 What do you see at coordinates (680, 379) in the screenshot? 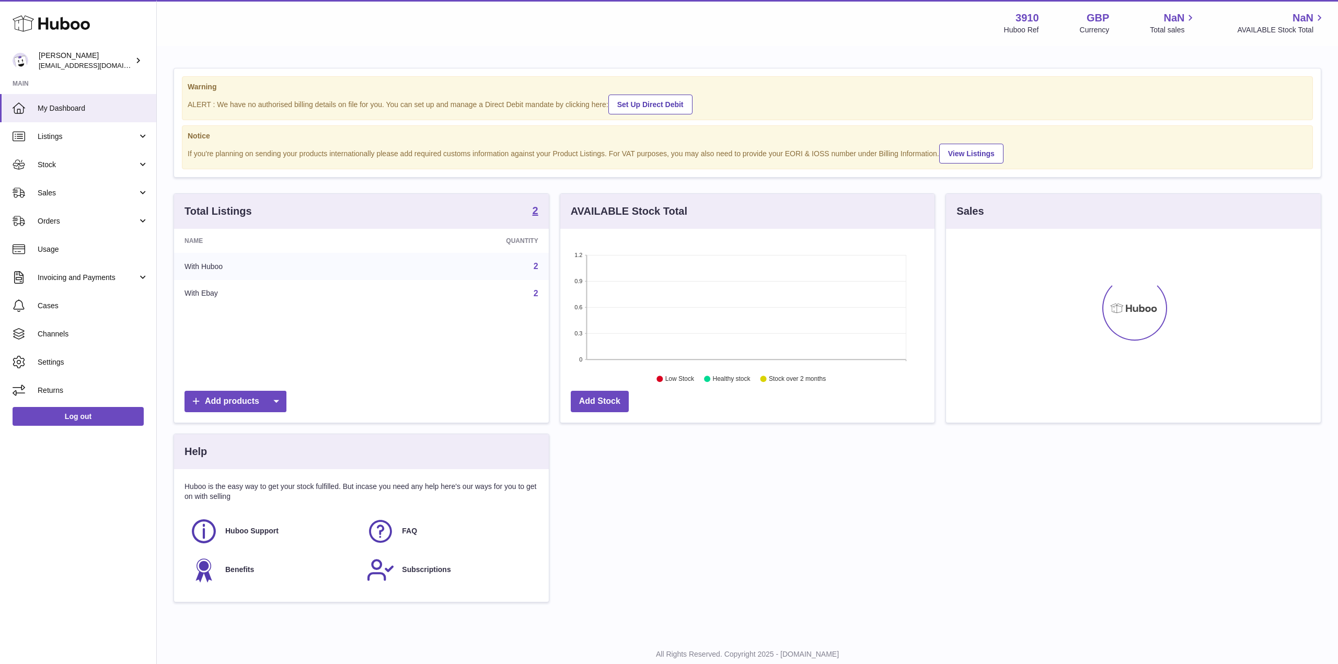
I see `text: Low Stock` at bounding box center [680, 379].